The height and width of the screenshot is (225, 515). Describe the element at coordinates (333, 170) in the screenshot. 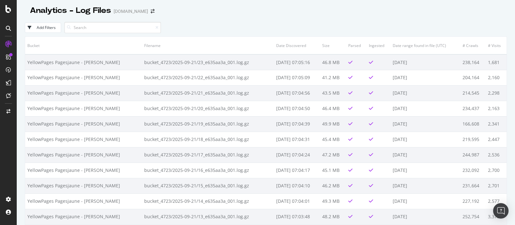

I see `td: 45.1 MB` at that location.